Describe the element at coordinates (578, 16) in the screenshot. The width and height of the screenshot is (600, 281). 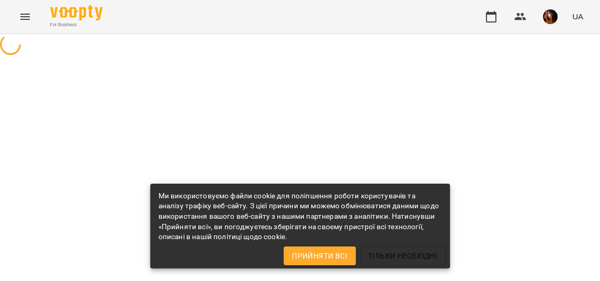
I see `button: UA` at that location.